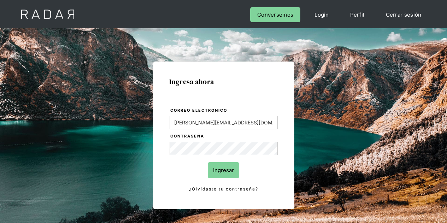 The height and width of the screenshot is (223, 447). What do you see at coordinates (358, 15) in the screenshot?
I see `a: Perfil` at bounding box center [358, 15].